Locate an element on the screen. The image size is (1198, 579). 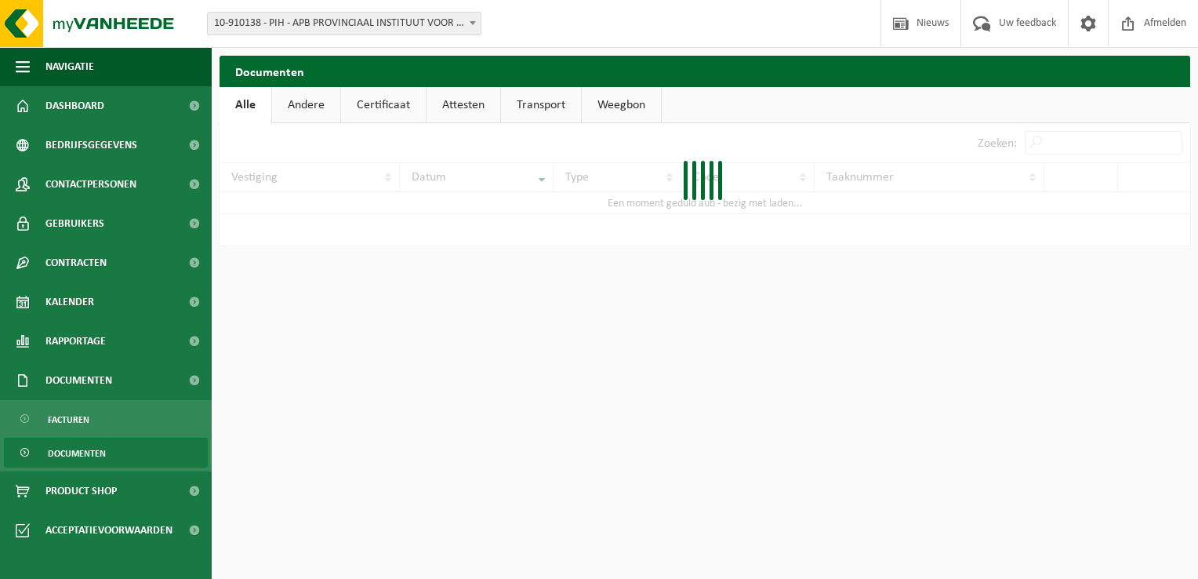
a: Facturen is located at coordinates (106, 419).